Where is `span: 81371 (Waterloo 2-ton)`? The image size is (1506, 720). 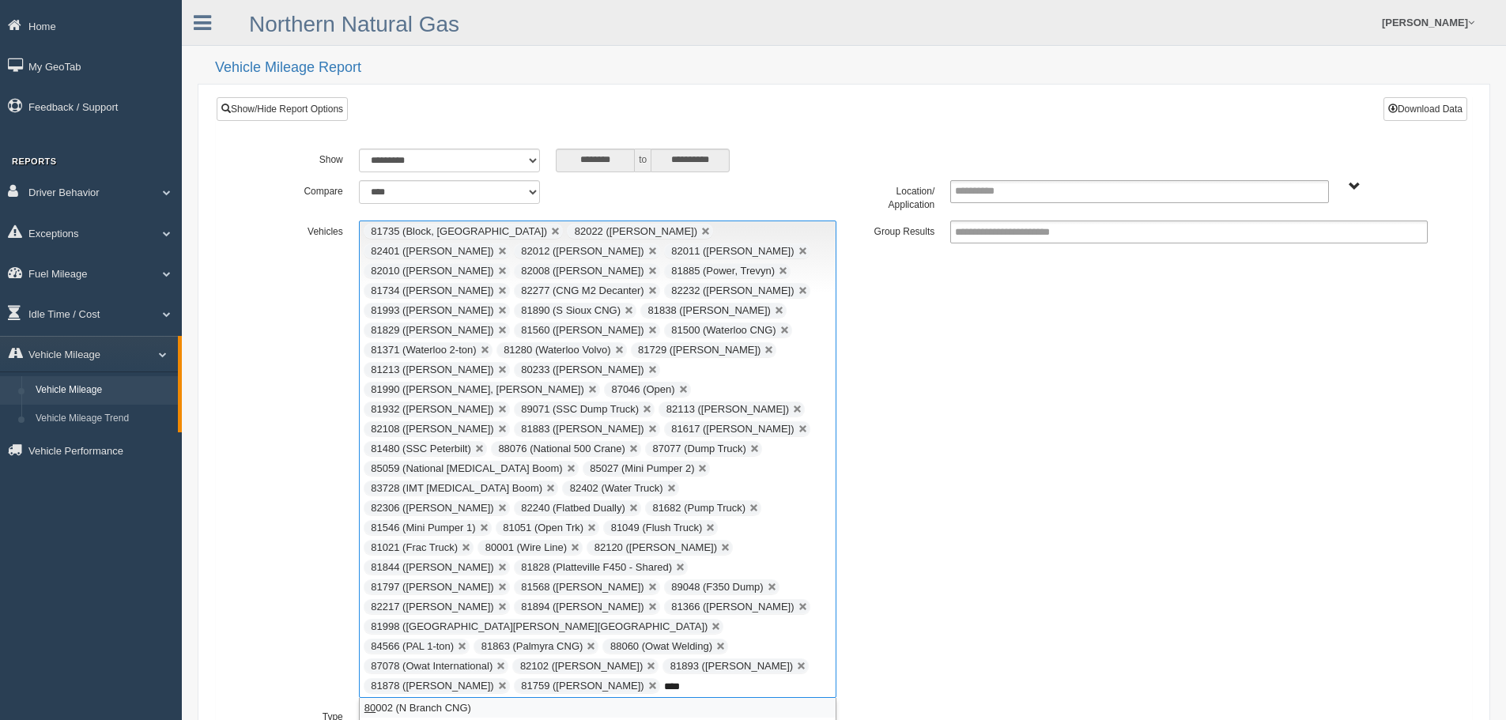 span: 81371 (Waterloo 2-ton) is located at coordinates (423, 349).